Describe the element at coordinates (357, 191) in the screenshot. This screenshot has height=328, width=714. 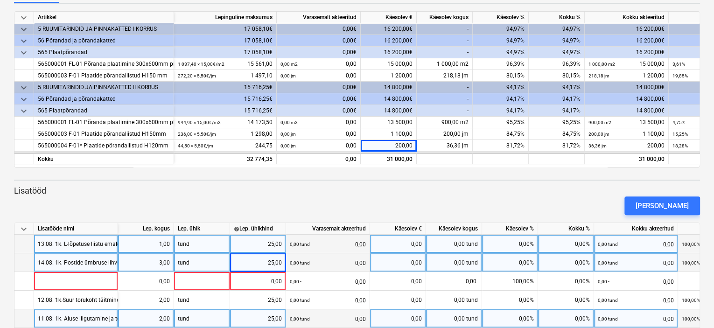
I see `p: Lisatööd` at that location.